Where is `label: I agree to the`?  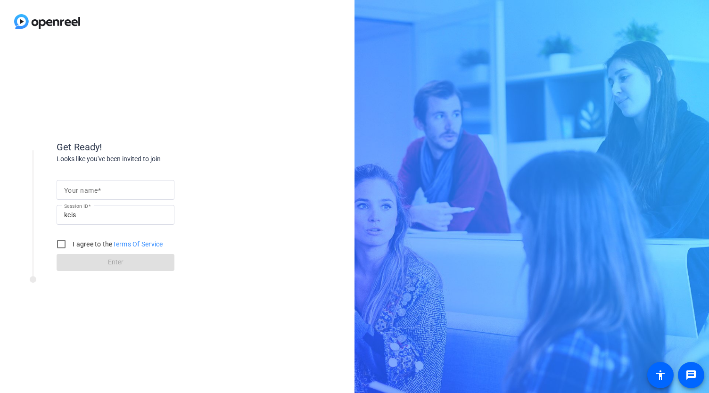 label: I agree to the is located at coordinates (117, 244).